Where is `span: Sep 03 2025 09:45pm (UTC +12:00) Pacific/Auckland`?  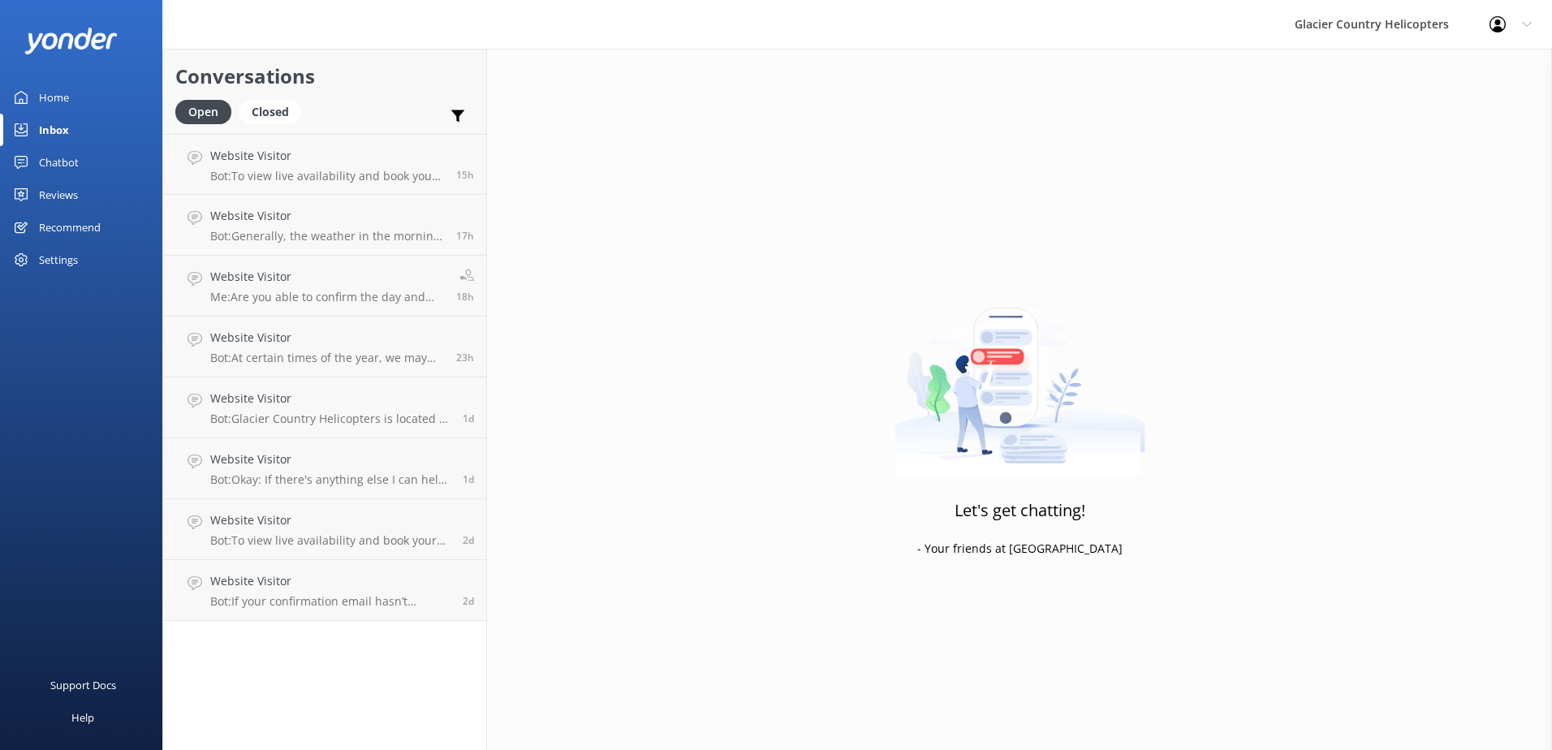
span: Sep 03 2025 09:45pm (UTC +12:00) Pacific/Auckland is located at coordinates (465, 174).